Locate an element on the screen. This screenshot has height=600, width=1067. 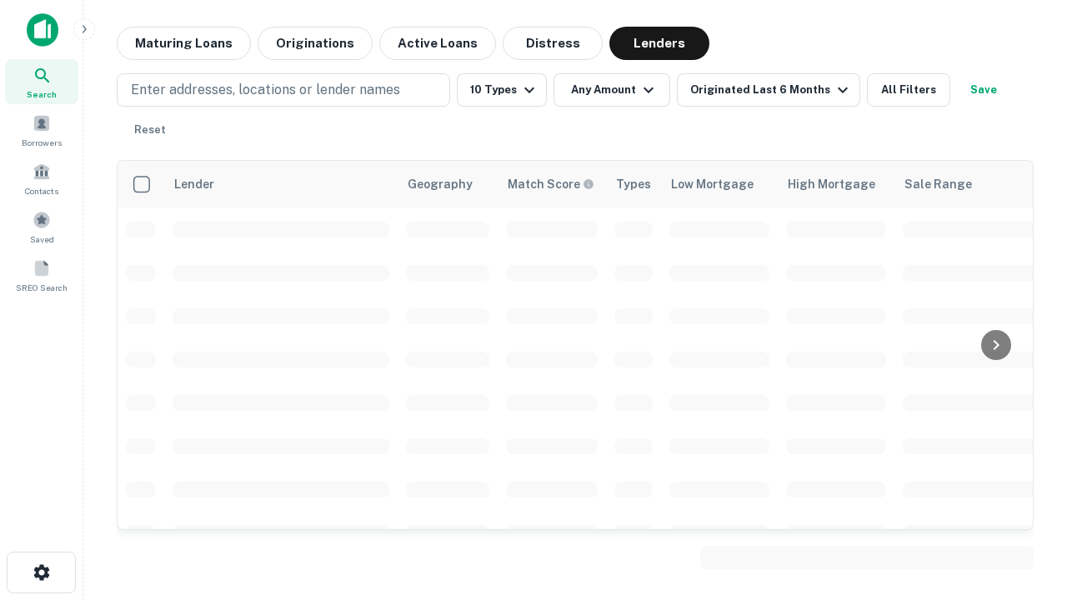
span: Saved is located at coordinates (42, 239).